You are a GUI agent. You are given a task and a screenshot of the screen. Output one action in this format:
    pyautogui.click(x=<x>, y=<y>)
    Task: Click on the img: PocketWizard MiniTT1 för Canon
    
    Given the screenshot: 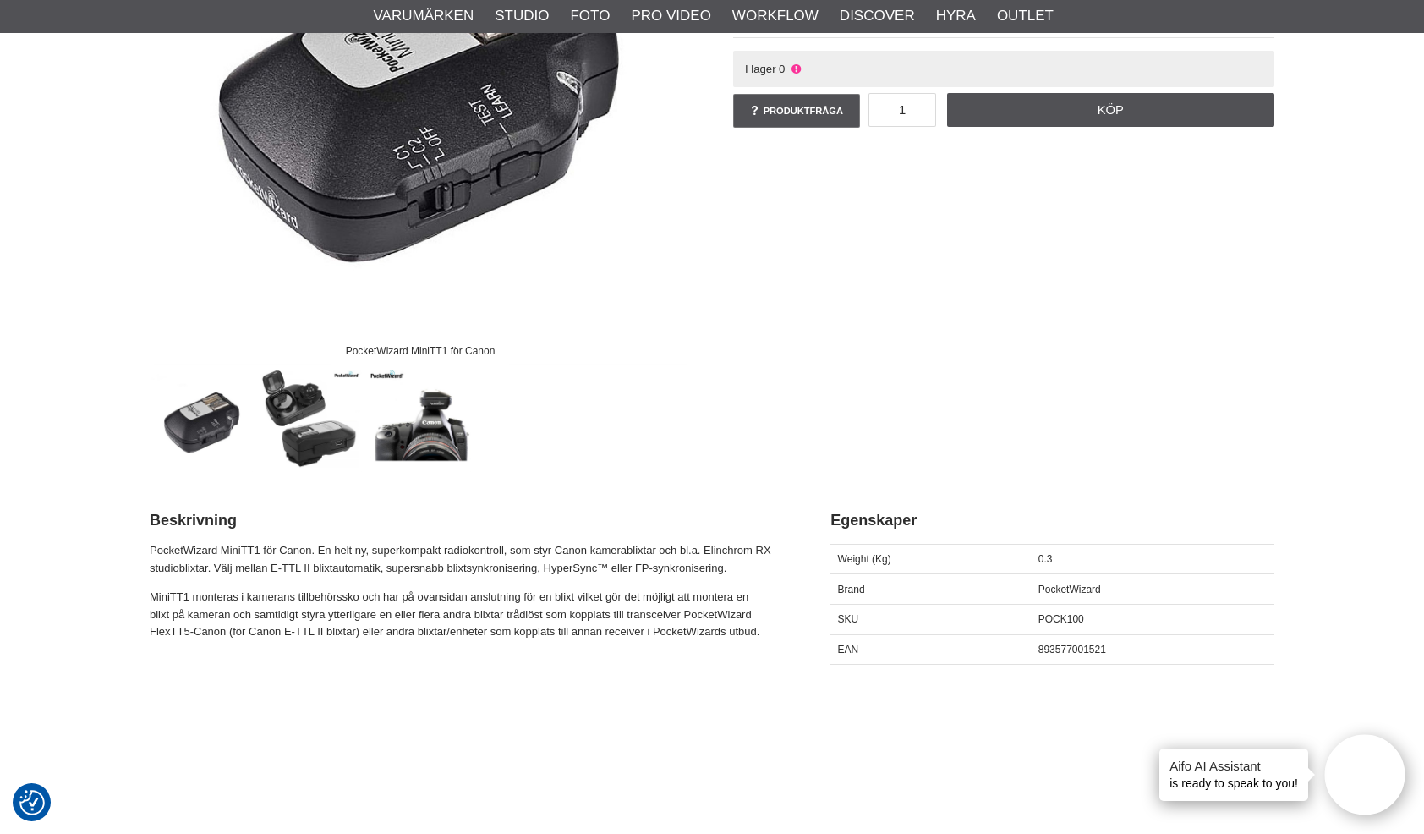 What is the action you would take?
    pyautogui.click(x=202, y=420)
    